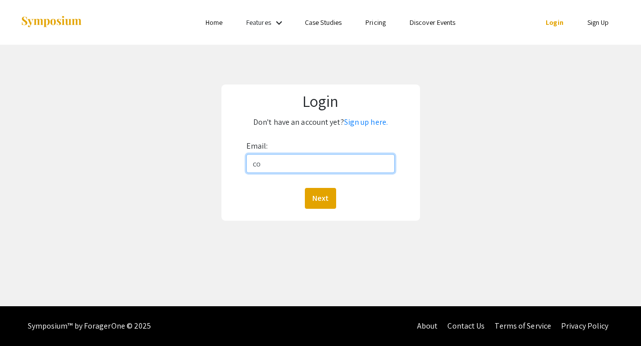 Image resolution: width=641 pixels, height=346 pixels. What do you see at coordinates (375, 22) in the screenshot?
I see `a: Pricing` at bounding box center [375, 22].